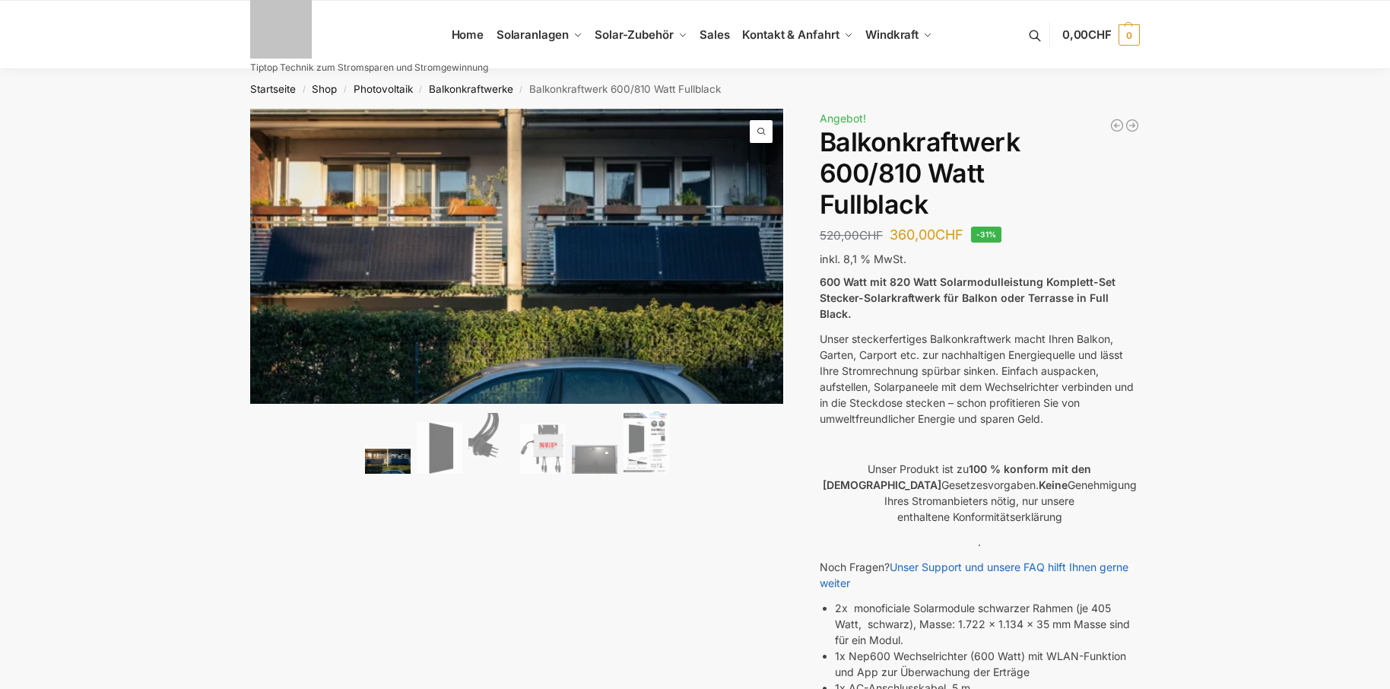 This screenshot has width=1390, height=689. Describe the element at coordinates (979, 575) in the screenshot. I see `p: Noch Fragen?` at that location.